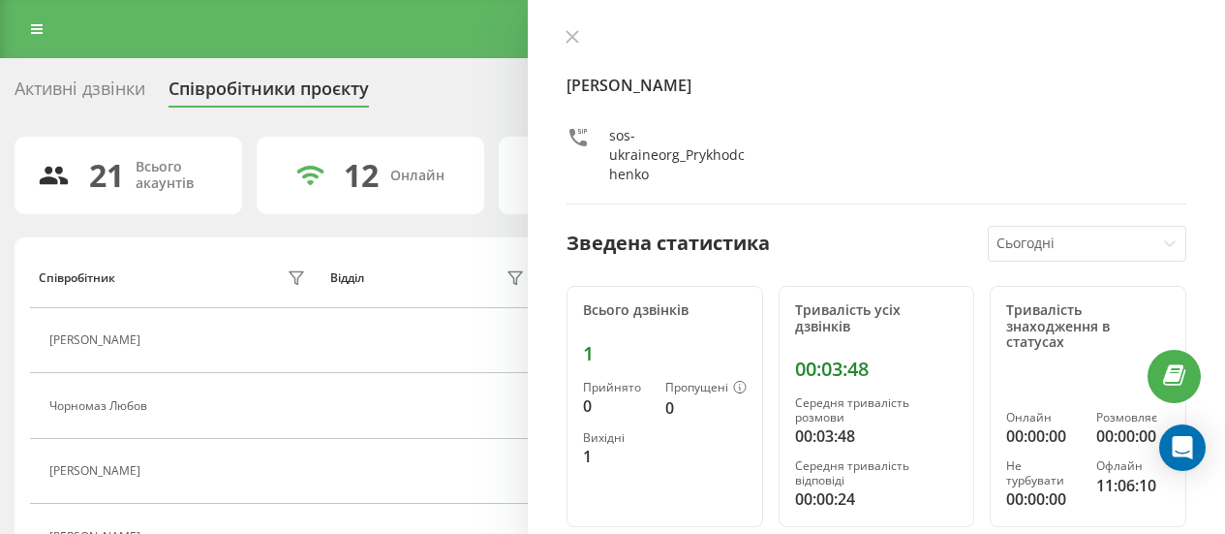 The width and height of the screenshot is (1225, 534). Describe the element at coordinates (1133, 417) in the screenshot. I see `div: Розмовляє` at that location.